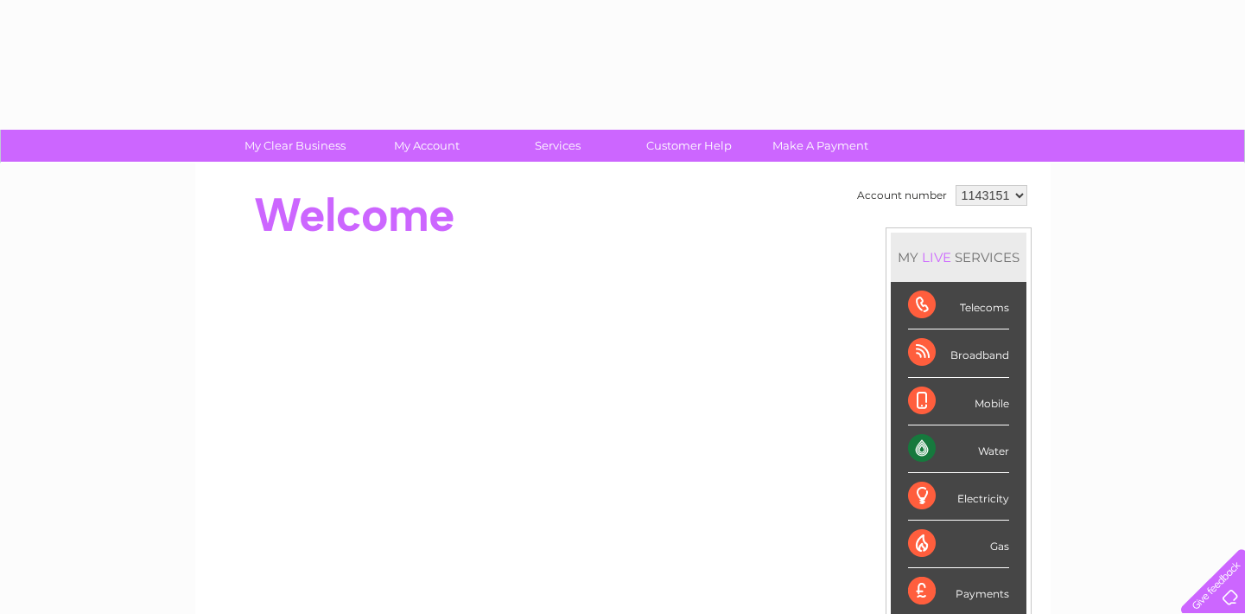 The width and height of the screenshot is (1245, 614). I want to click on a: My Clear Business, so click(295, 145).